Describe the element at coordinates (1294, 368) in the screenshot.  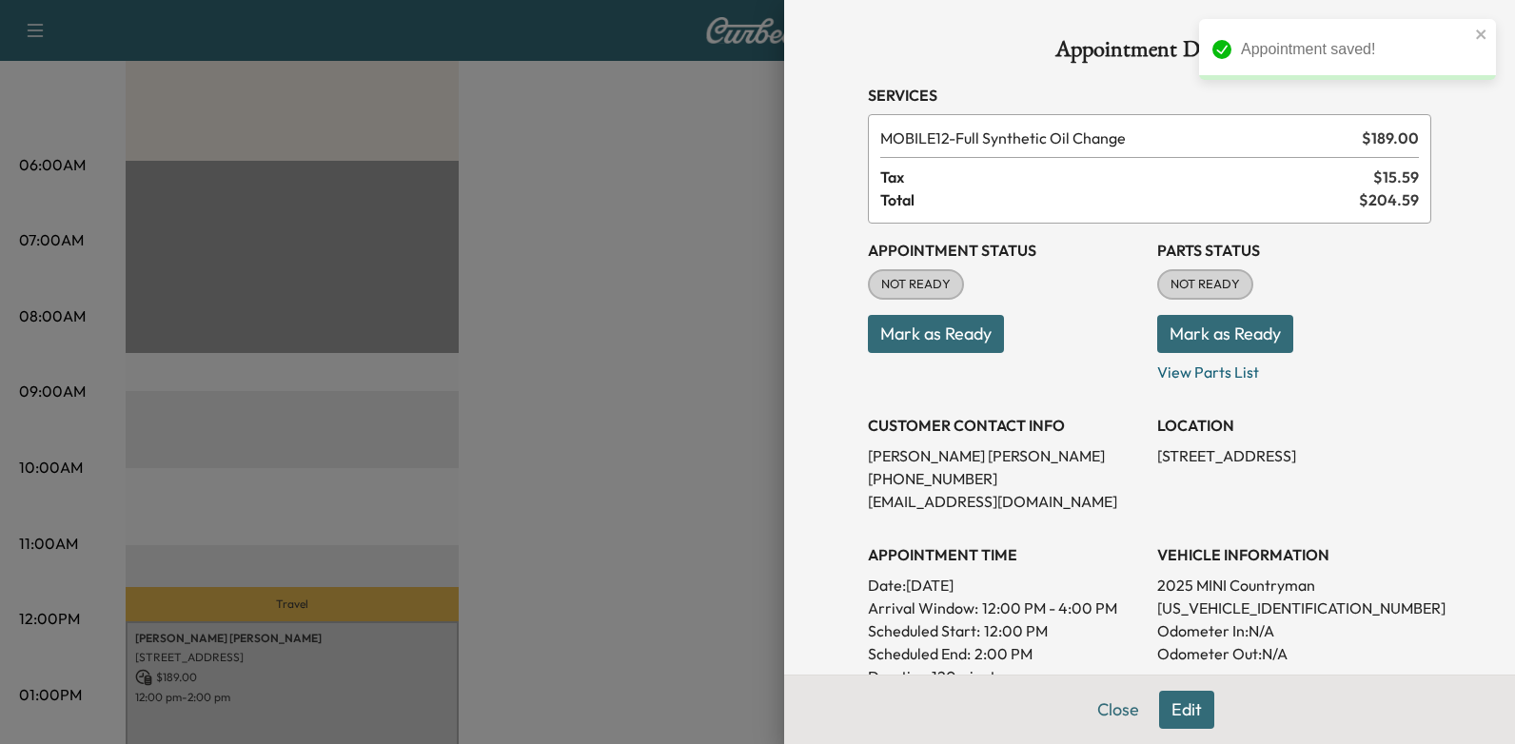
I see `p: View Parts List` at that location.